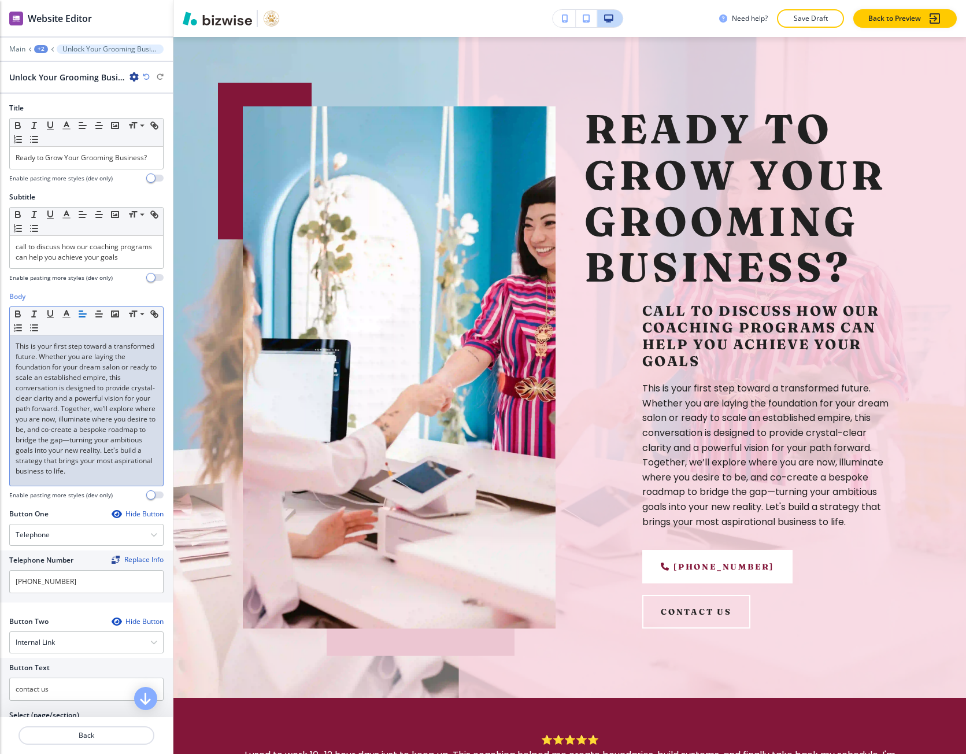 The width and height of the screenshot is (966, 754). I want to click on h2: Button Two, so click(29, 621).